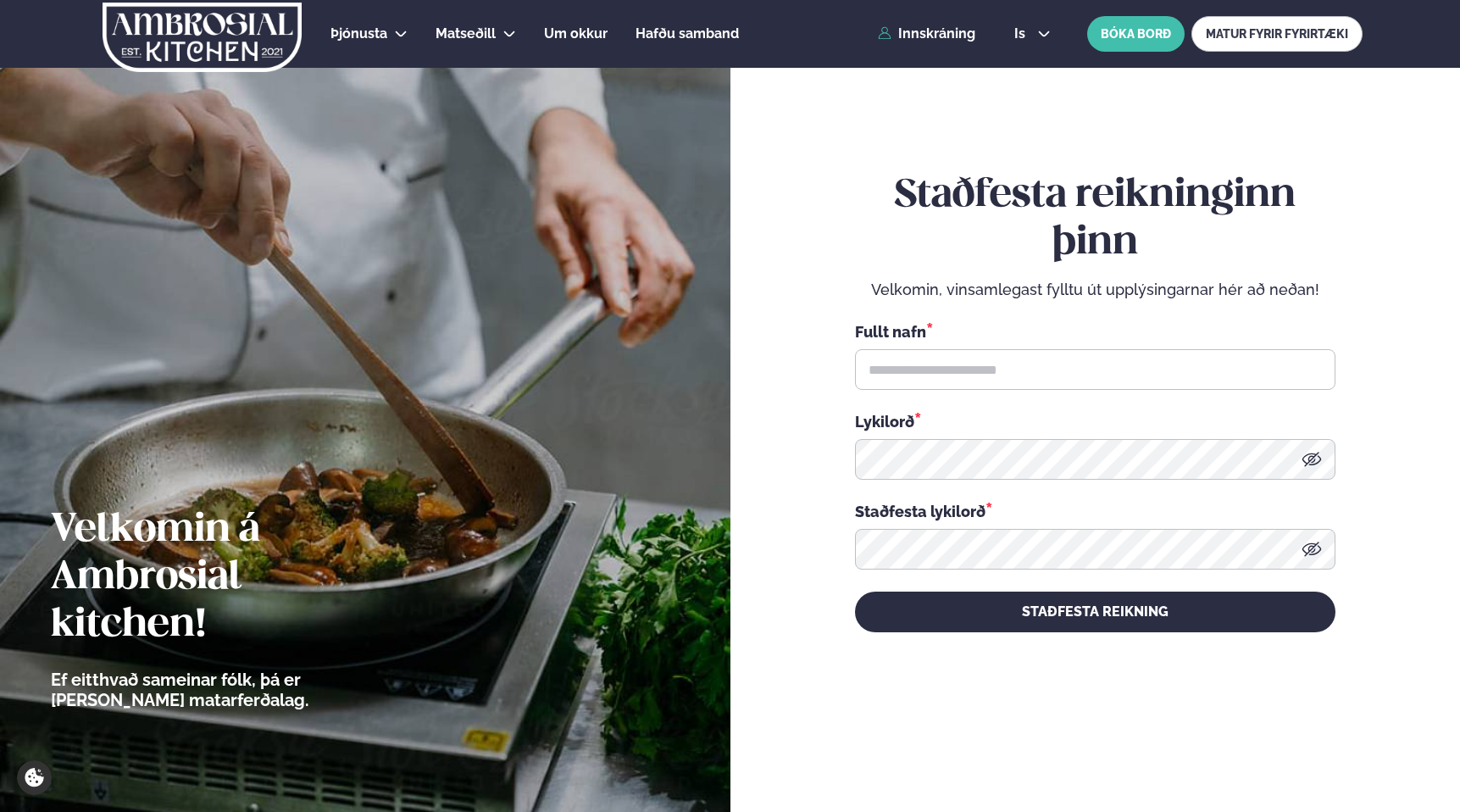  What do you see at coordinates (1095, 511) in the screenshot?
I see `div: Staðfesta lykilorð` at bounding box center [1095, 511].